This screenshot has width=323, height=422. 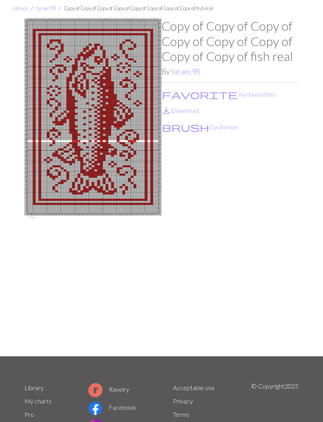 I want to click on img: Facebook logo, so click(x=95, y=409).